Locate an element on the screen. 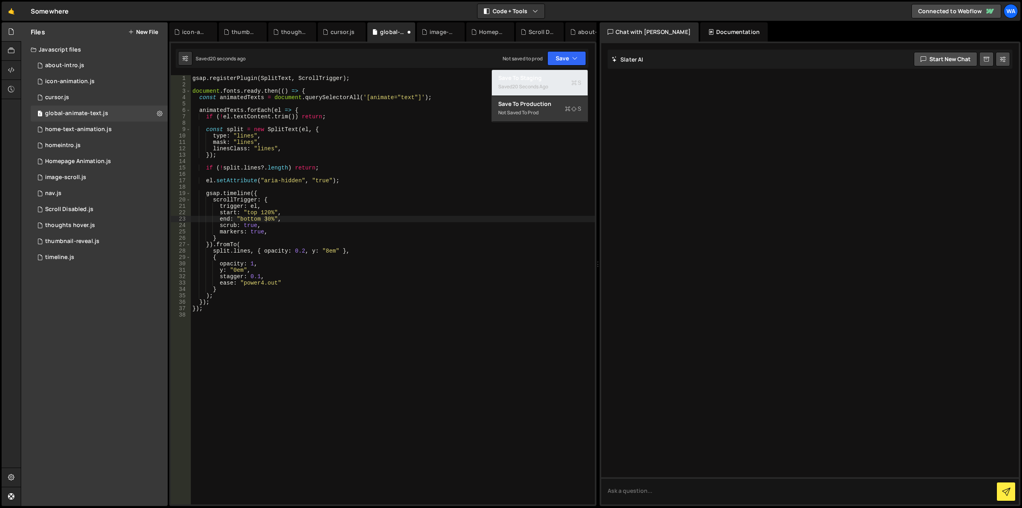  div: 20 is located at coordinates (181, 200).